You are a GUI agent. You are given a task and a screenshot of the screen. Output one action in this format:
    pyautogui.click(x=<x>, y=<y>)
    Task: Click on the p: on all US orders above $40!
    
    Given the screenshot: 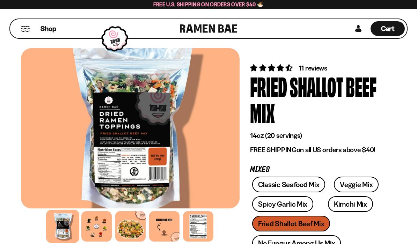 What is the action you would take?
    pyautogui.click(x=318, y=150)
    